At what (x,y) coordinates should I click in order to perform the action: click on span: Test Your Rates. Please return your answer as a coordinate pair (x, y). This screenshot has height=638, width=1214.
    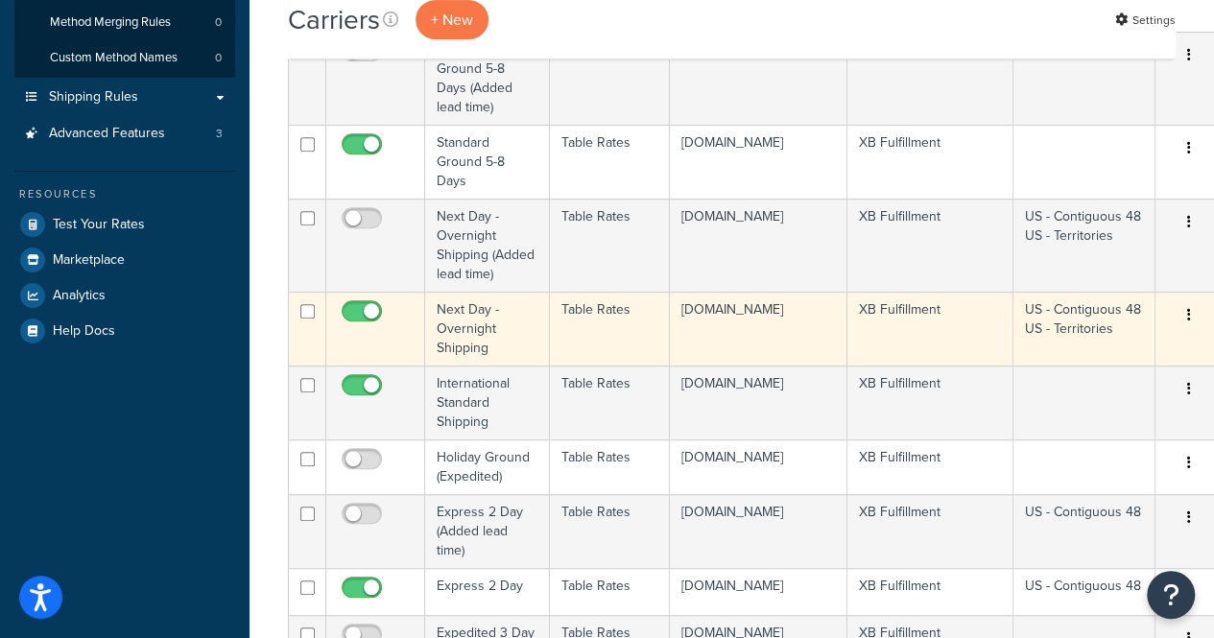
    Looking at the image, I should click on (99, 225).